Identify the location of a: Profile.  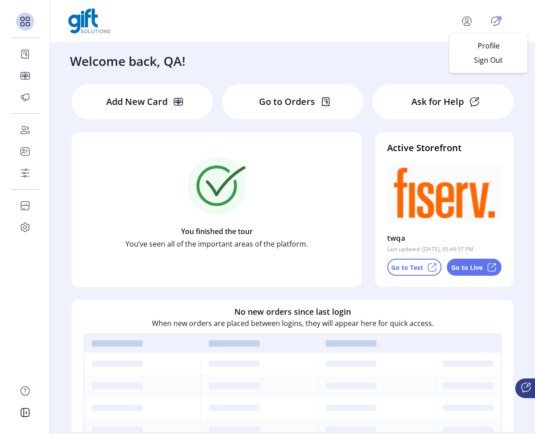
(489, 46).